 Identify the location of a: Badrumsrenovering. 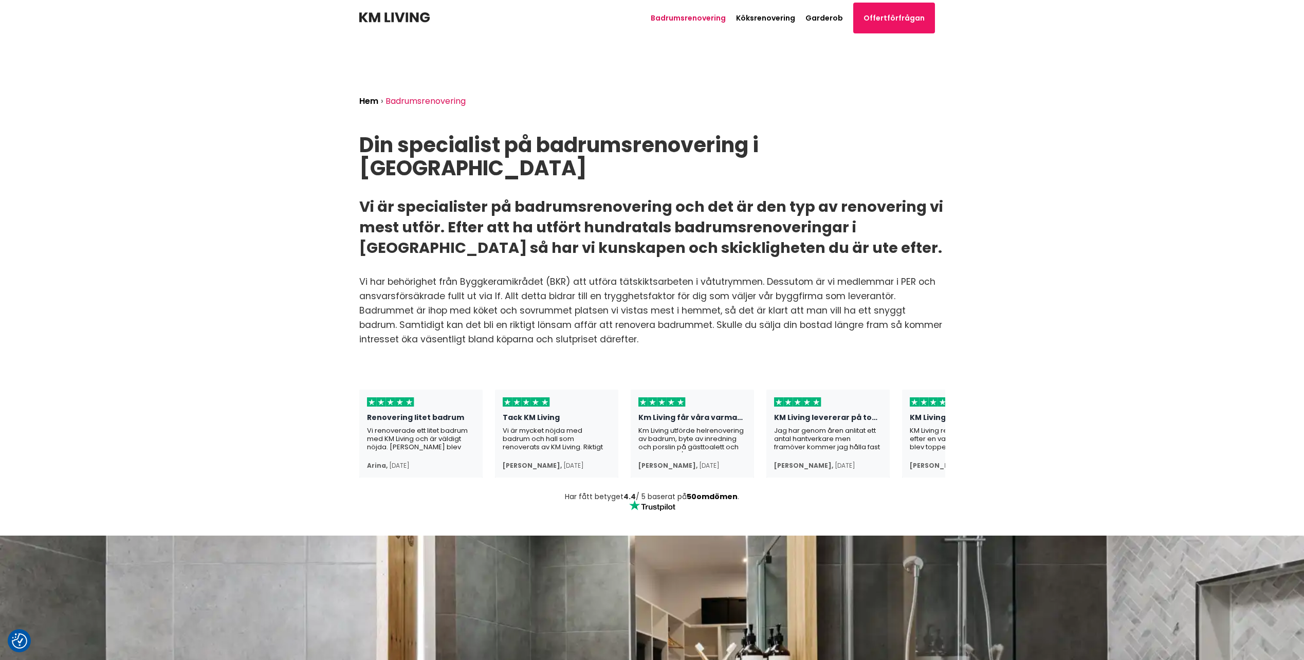
(688, 18).